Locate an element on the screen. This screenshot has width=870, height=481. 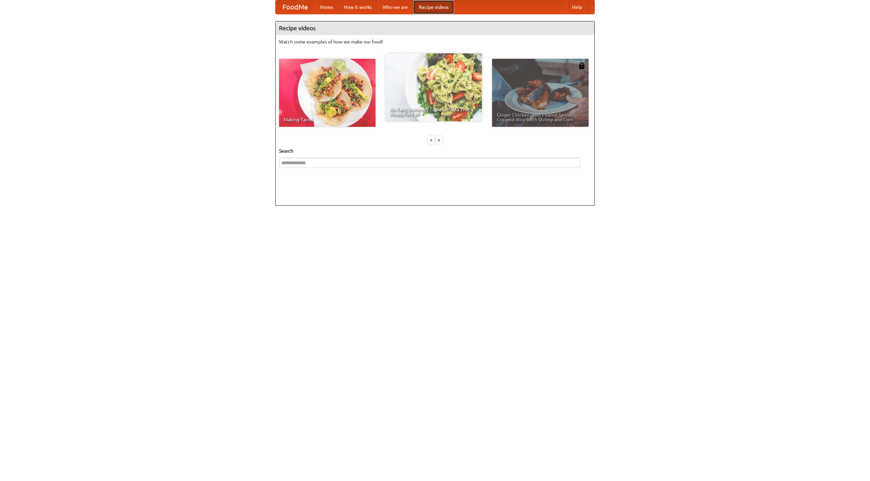
a: How it works is located at coordinates (358, 7).